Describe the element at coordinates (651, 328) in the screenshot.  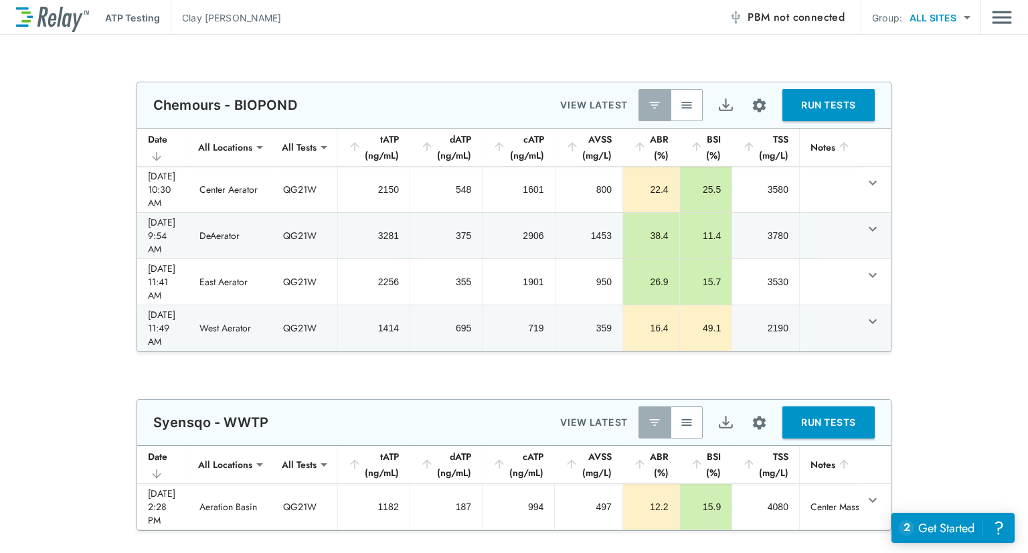
I see `div: 16.4` at that location.